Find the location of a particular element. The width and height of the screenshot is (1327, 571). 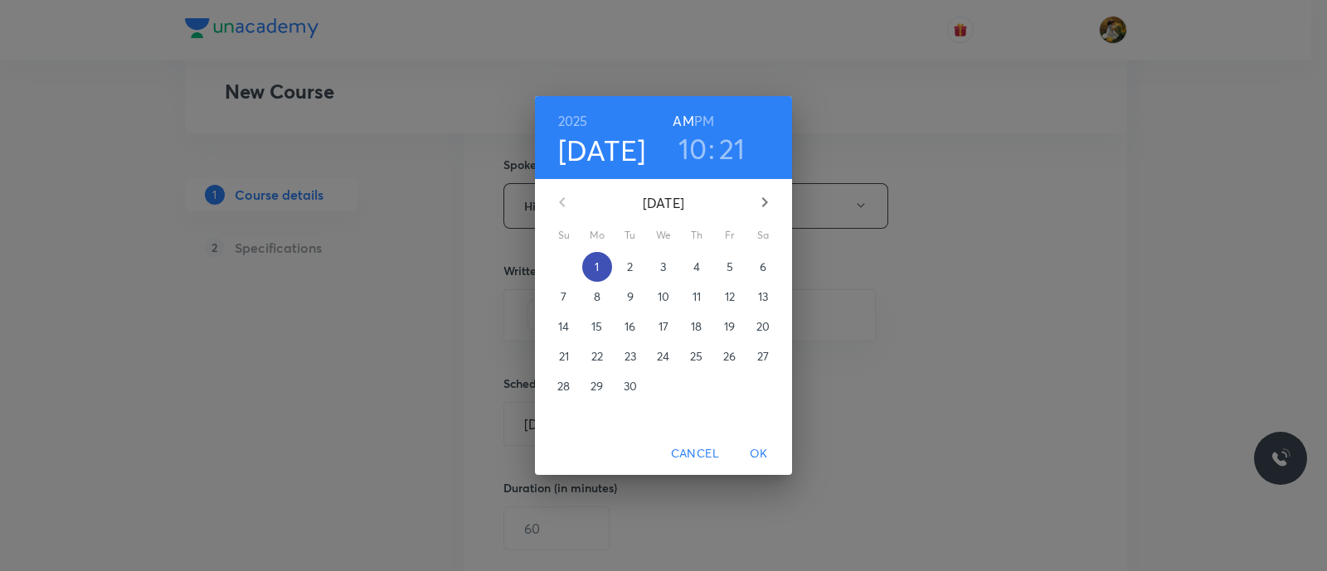

button: 22 is located at coordinates (597, 357).